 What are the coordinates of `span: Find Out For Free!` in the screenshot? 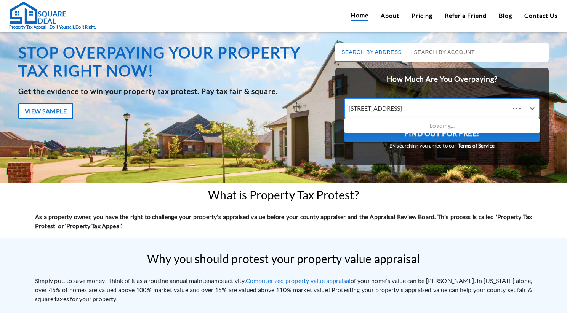 It's located at (442, 134).